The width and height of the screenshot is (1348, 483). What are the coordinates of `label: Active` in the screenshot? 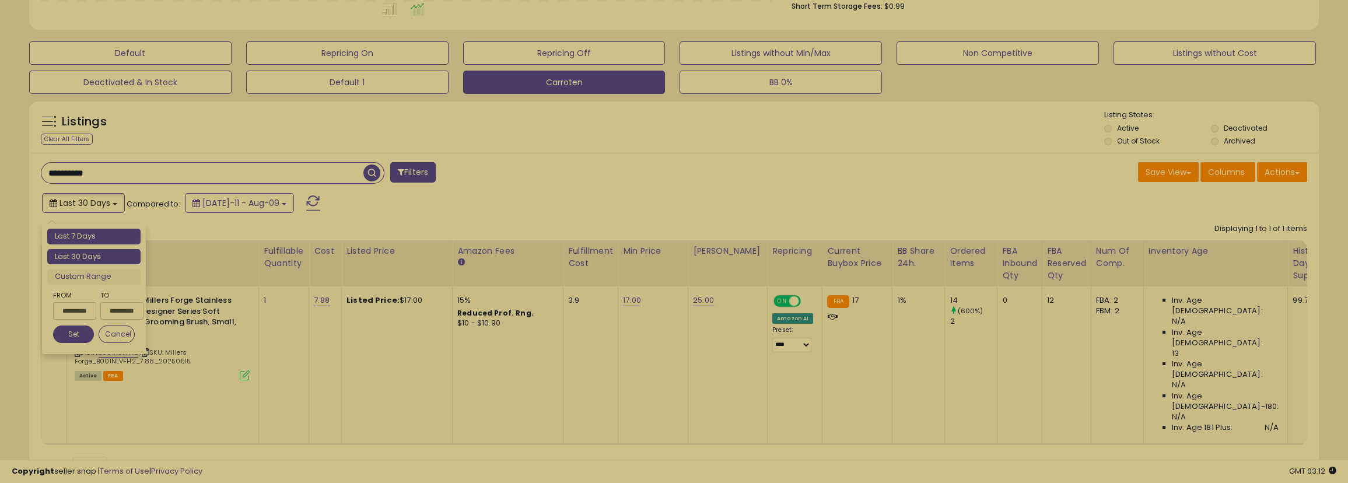 It's located at (1128, 128).